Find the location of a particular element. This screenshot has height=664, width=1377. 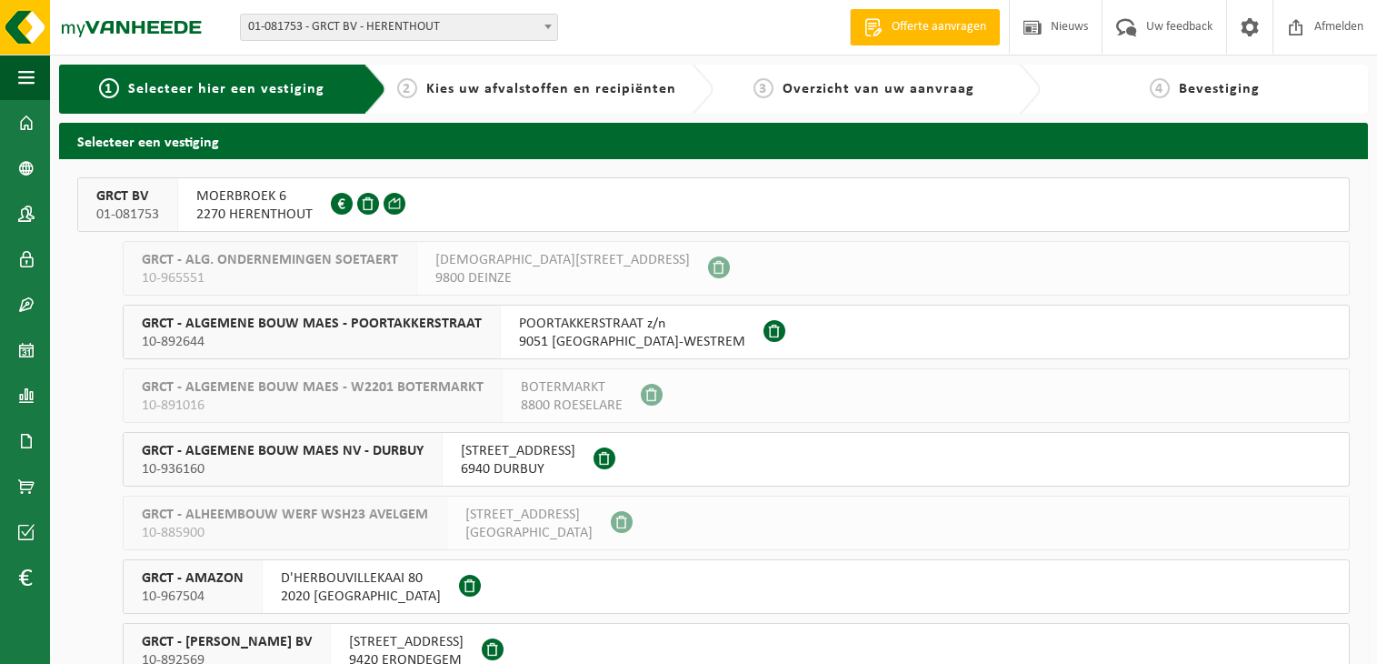

span: Selecteer hier een vestiging is located at coordinates (226, 89).